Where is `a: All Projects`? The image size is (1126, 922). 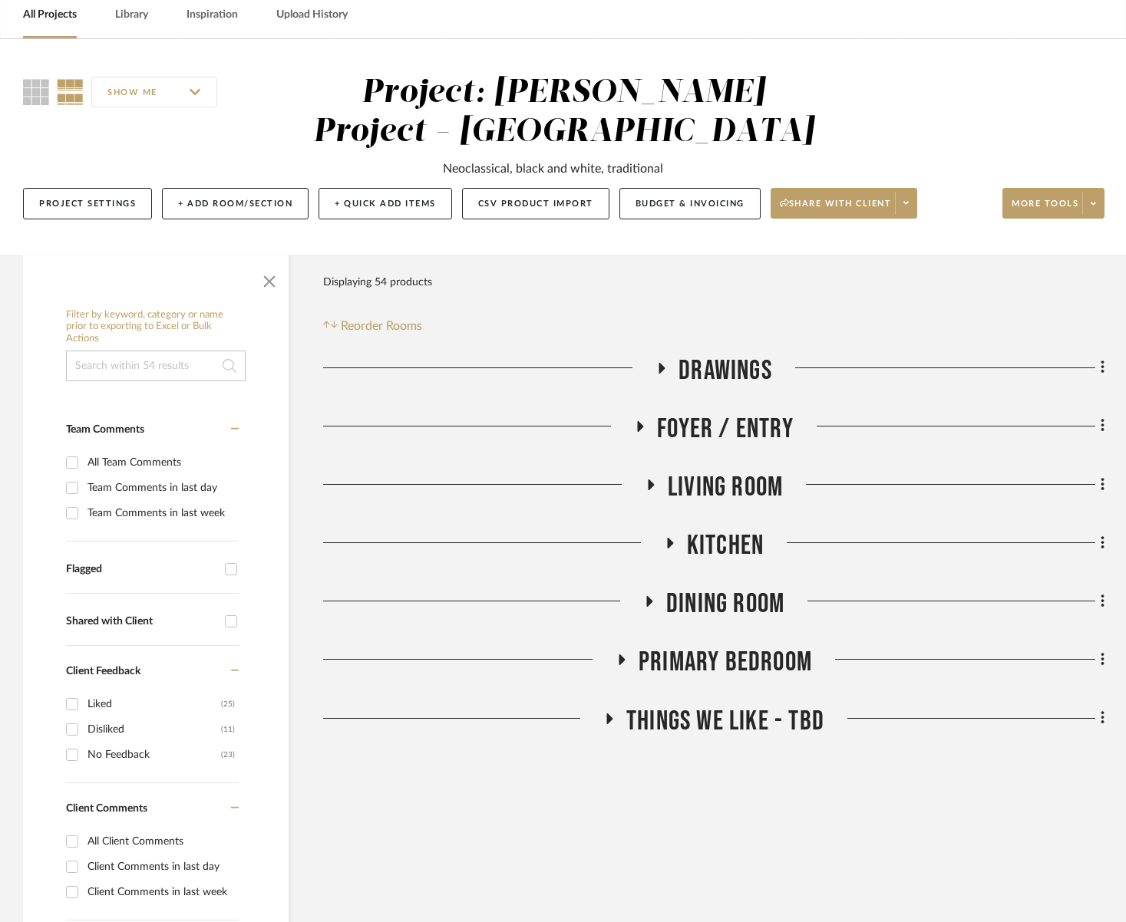
a: All Projects is located at coordinates (50, 15).